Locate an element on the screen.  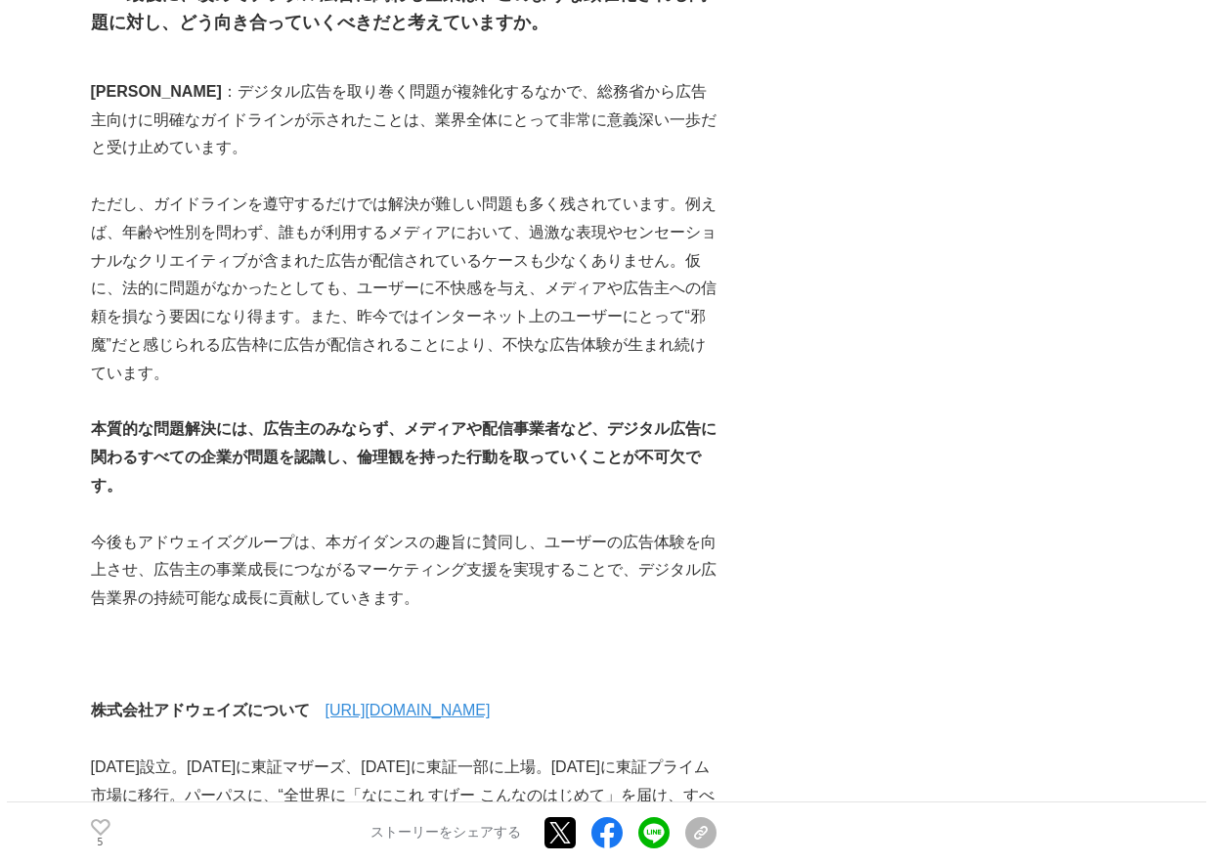
p: ストーリーをシェアする is located at coordinates (446, 834).